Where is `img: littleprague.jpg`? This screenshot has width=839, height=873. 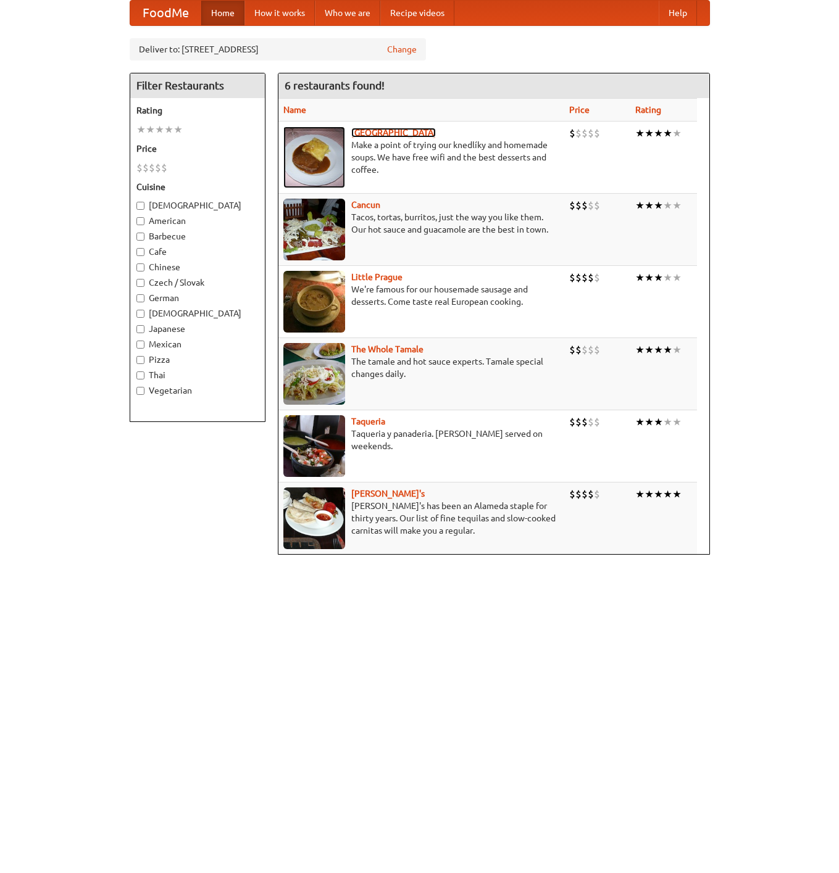
img: littleprague.jpg is located at coordinates (314, 302).